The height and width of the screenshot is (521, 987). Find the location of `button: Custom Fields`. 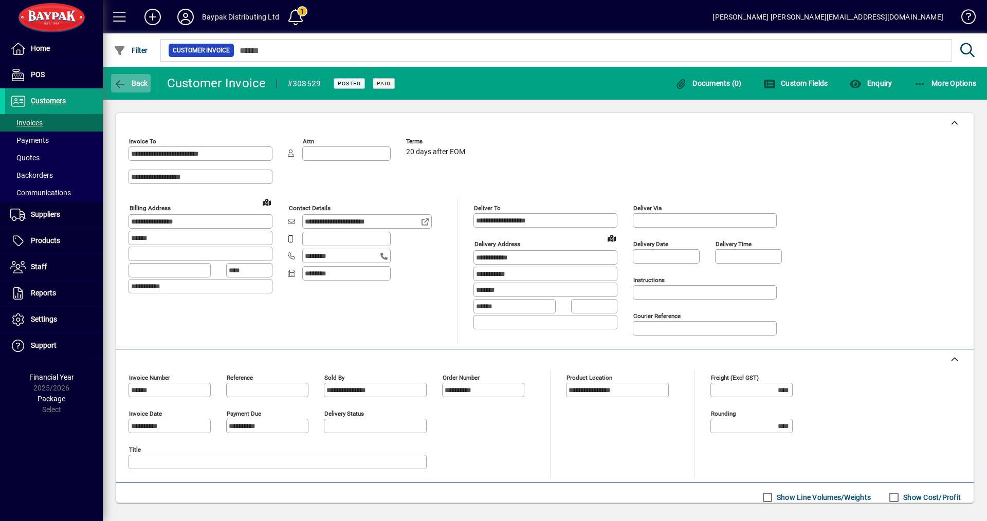

button: Custom Fields is located at coordinates (796, 83).